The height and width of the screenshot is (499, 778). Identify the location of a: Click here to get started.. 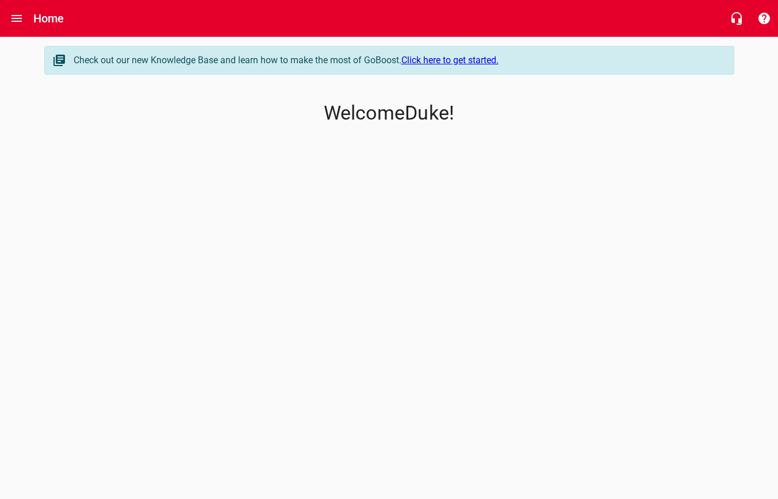
(450, 60).